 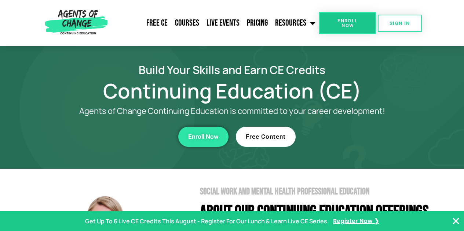 What do you see at coordinates (266, 137) in the screenshot?
I see `a: Free Content` at bounding box center [266, 137].